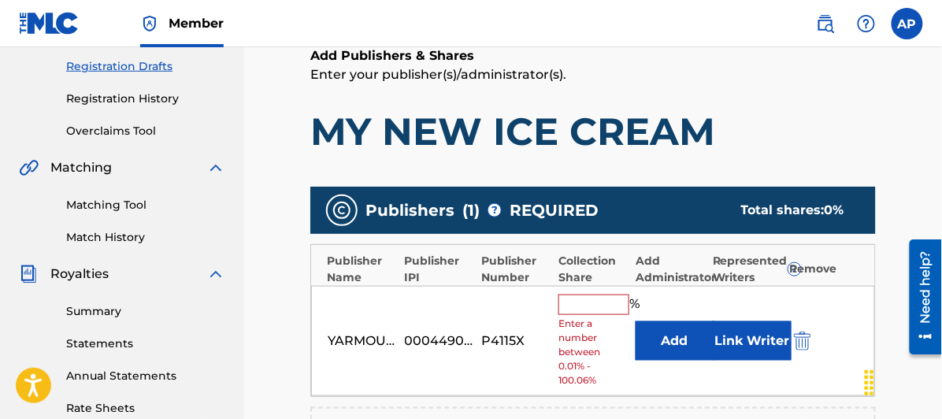  I want to click on div: Open Resource Center, so click(28, 63).